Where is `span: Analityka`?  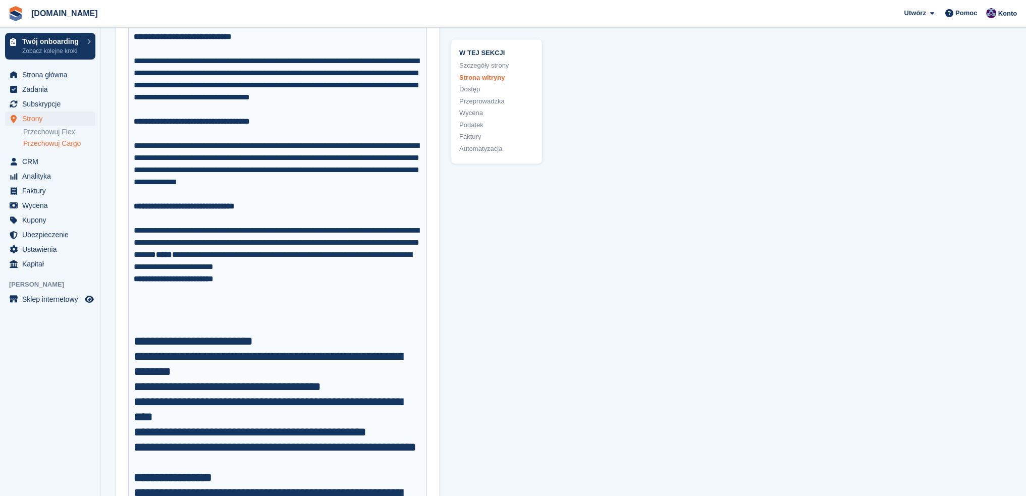 span: Analityka is located at coordinates (52, 176).